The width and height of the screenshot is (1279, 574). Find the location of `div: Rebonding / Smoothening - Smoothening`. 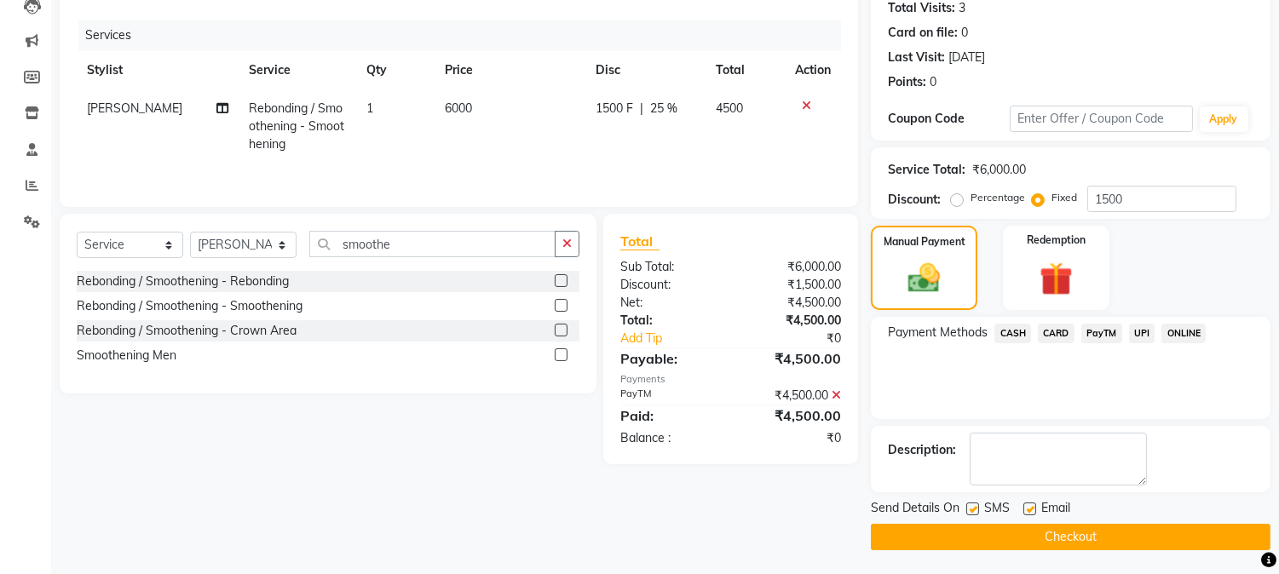

div: Rebonding / Smoothening - Smoothening is located at coordinates (189, 306).